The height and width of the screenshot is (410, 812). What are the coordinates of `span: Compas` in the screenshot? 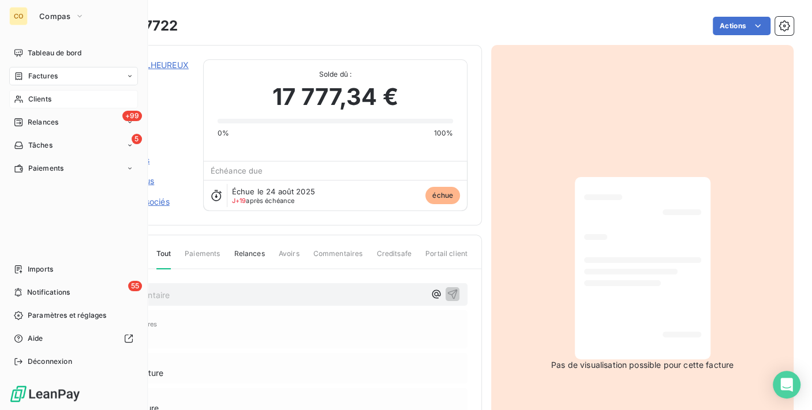 It's located at (55, 16).